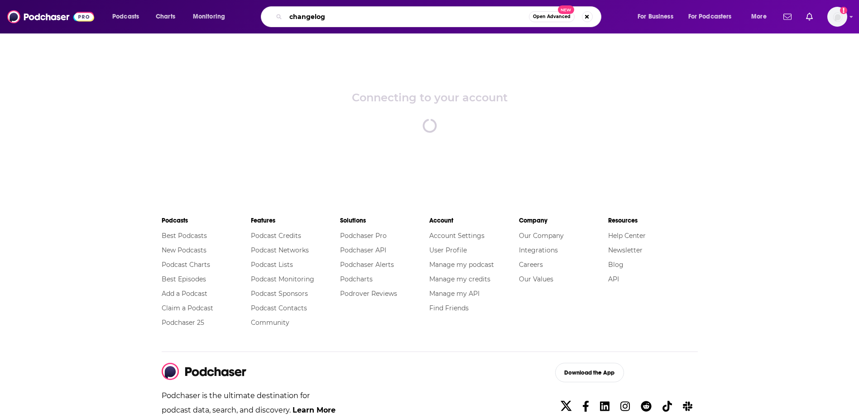  I want to click on a: Claim a Podcast, so click(187, 308).